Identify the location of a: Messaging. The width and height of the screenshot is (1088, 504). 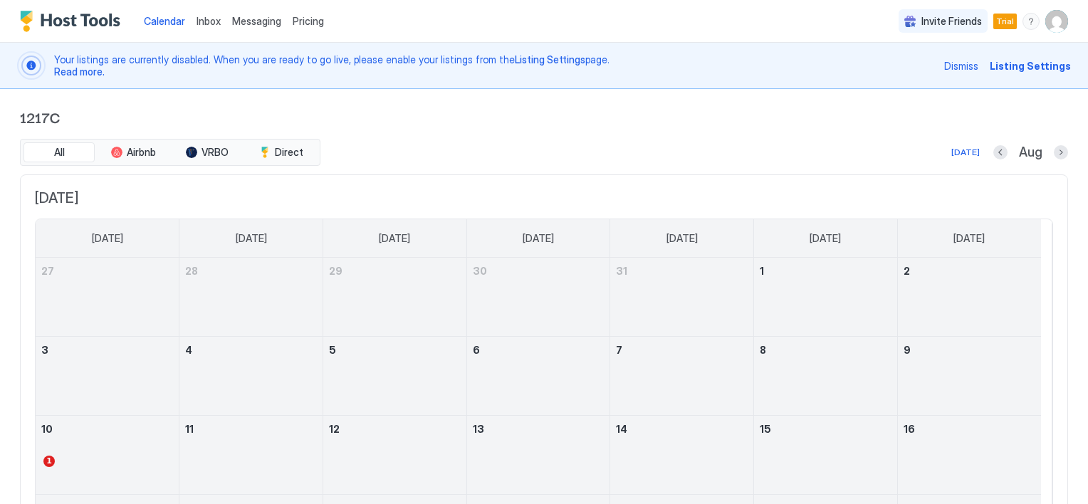
(256, 21).